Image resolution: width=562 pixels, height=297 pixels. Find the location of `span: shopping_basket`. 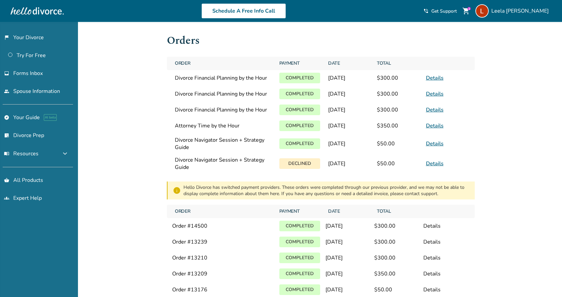

span: shopping_basket is located at coordinates (7, 180).